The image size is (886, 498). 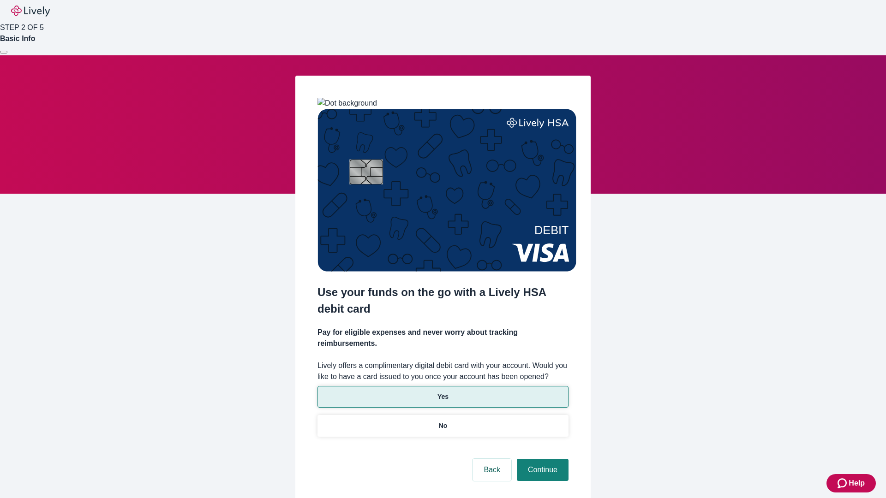 I want to click on p: No, so click(x=443, y=426).